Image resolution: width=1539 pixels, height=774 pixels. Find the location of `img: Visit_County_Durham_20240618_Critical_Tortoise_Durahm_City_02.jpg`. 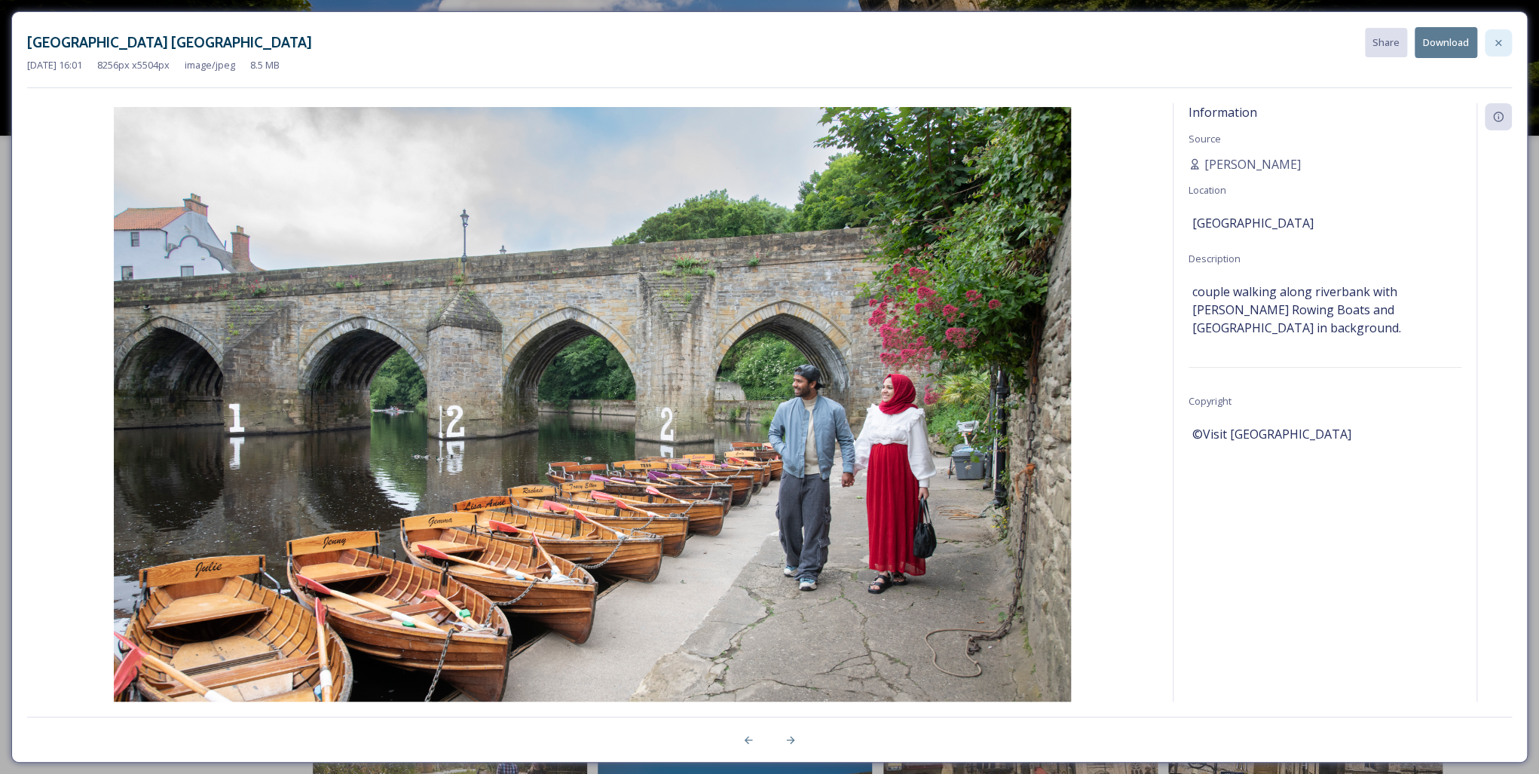

img: Visit_County_Durham_20240618_Critical_Tortoise_Durahm_City_02.jpg is located at coordinates (592, 426).